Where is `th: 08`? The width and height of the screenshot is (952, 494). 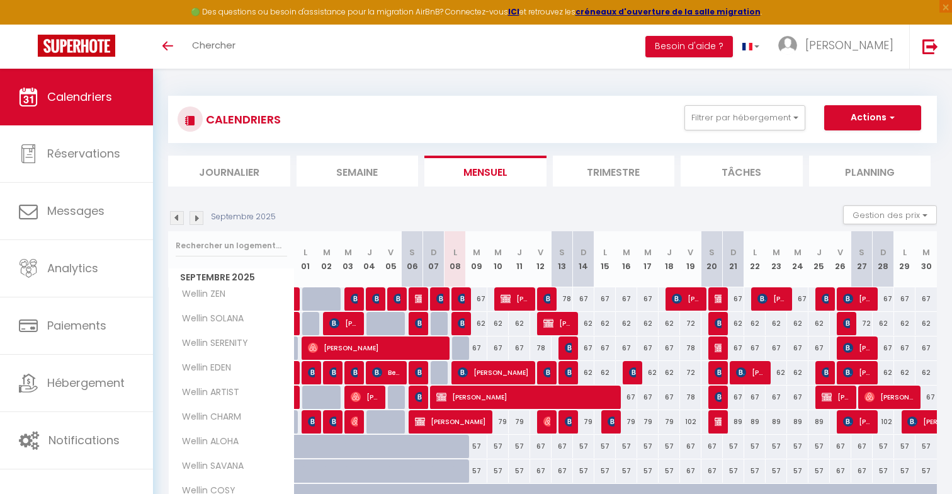
th: 08 is located at coordinates (455, 259).